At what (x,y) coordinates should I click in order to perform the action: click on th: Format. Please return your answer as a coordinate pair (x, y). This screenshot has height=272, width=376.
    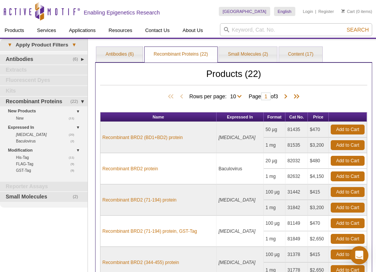
    Looking at the image, I should click on (275, 117).